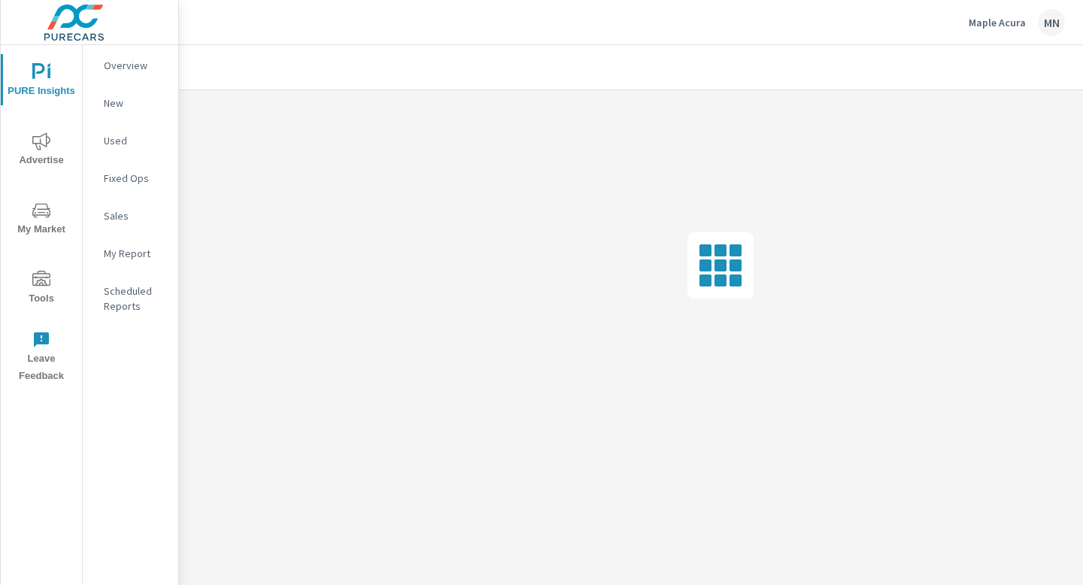 The height and width of the screenshot is (585, 1083). What do you see at coordinates (135, 216) in the screenshot?
I see `p: Sales` at bounding box center [135, 216].